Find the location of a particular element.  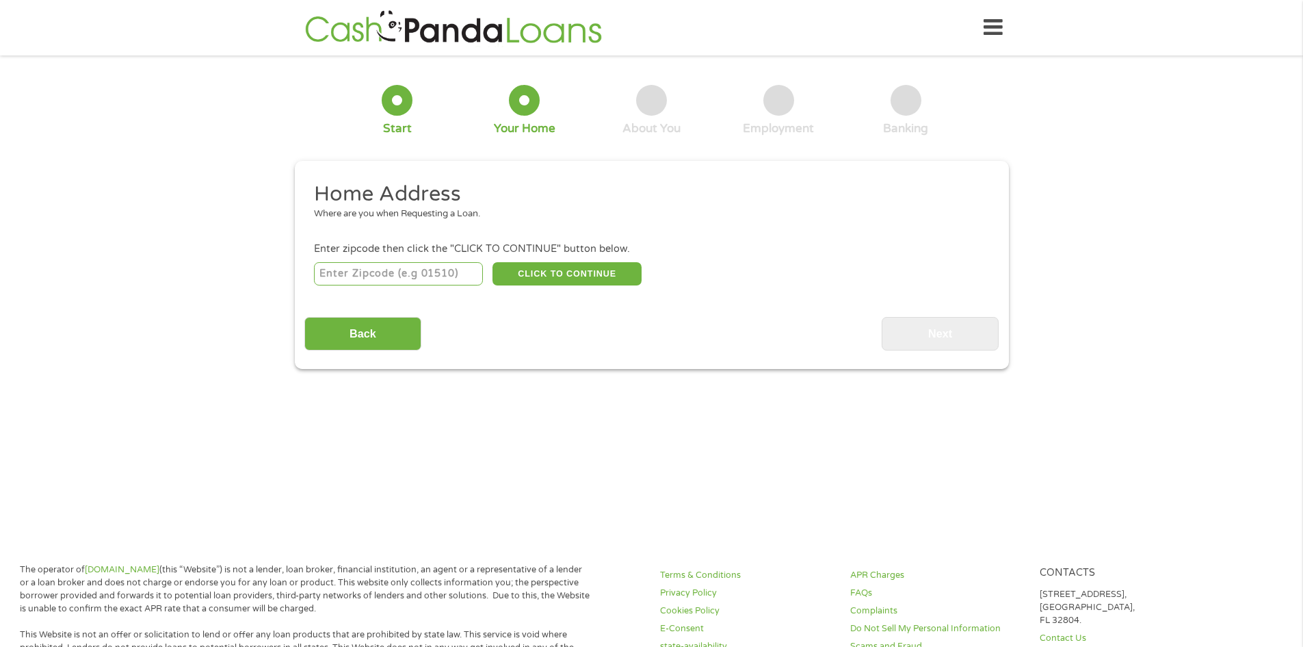

div: Where are you when Requesting a Loan. is located at coordinates (647, 214).